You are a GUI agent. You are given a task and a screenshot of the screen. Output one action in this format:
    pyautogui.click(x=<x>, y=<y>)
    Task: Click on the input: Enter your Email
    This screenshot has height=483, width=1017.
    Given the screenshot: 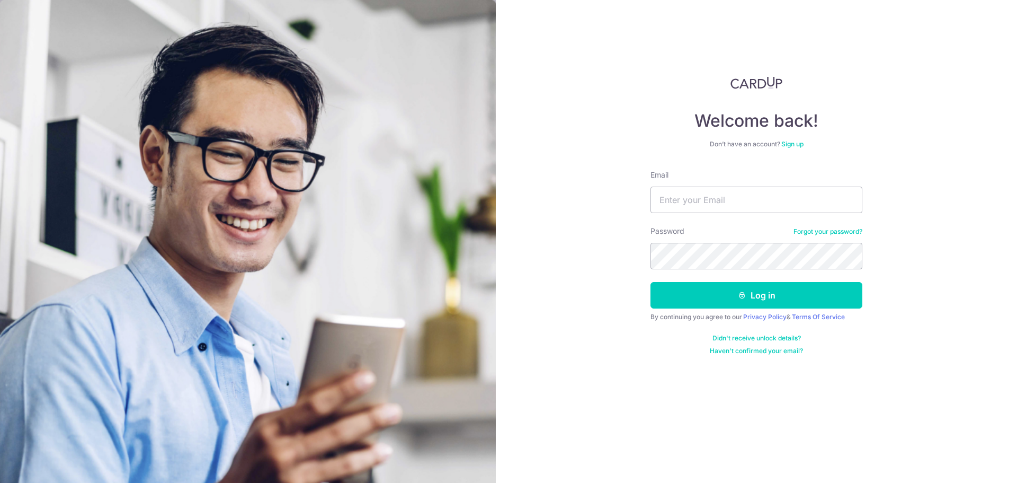 What is the action you would take?
    pyautogui.click(x=756, y=200)
    